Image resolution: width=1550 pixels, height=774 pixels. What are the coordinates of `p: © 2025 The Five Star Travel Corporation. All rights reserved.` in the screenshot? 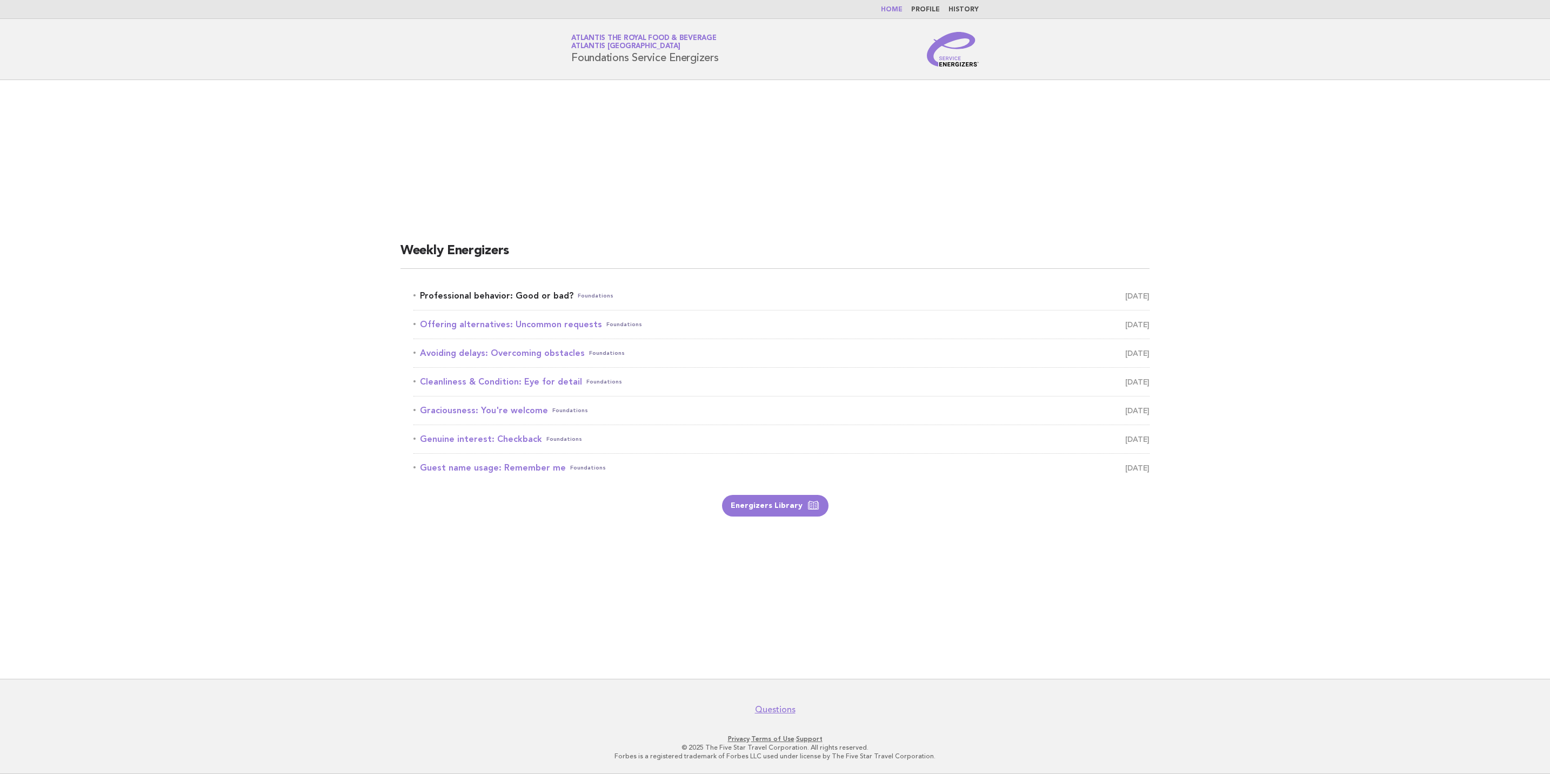 It's located at (775, 747).